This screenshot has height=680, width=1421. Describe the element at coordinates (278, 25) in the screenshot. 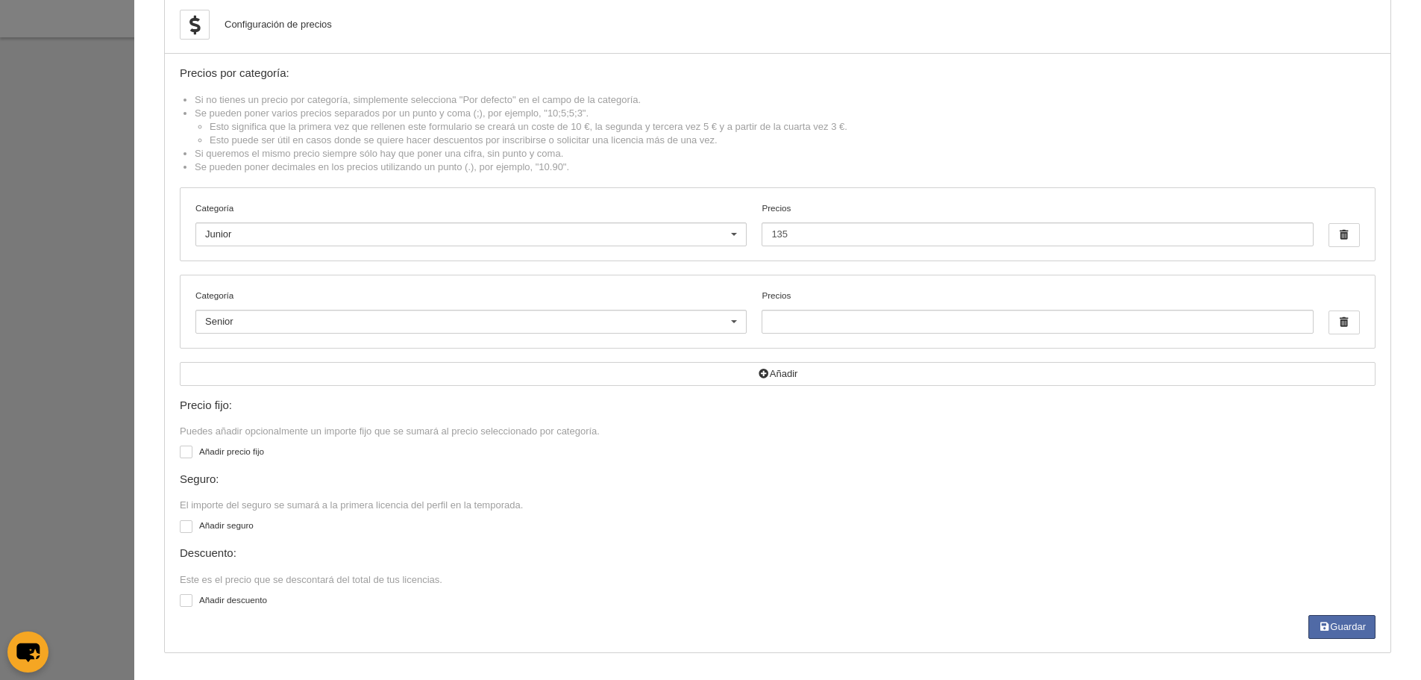

I see `div: Configuración de precios` at that location.